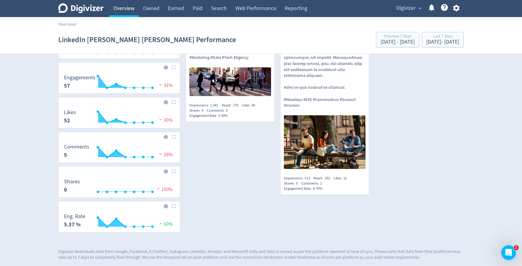  I want to click on span: 31%, so click(165, 85).